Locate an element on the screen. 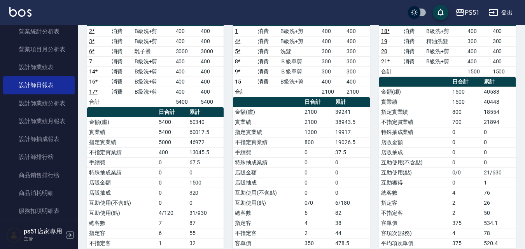 This screenshot has height=249, width=525. td: 0/0 is located at coordinates (466, 173).